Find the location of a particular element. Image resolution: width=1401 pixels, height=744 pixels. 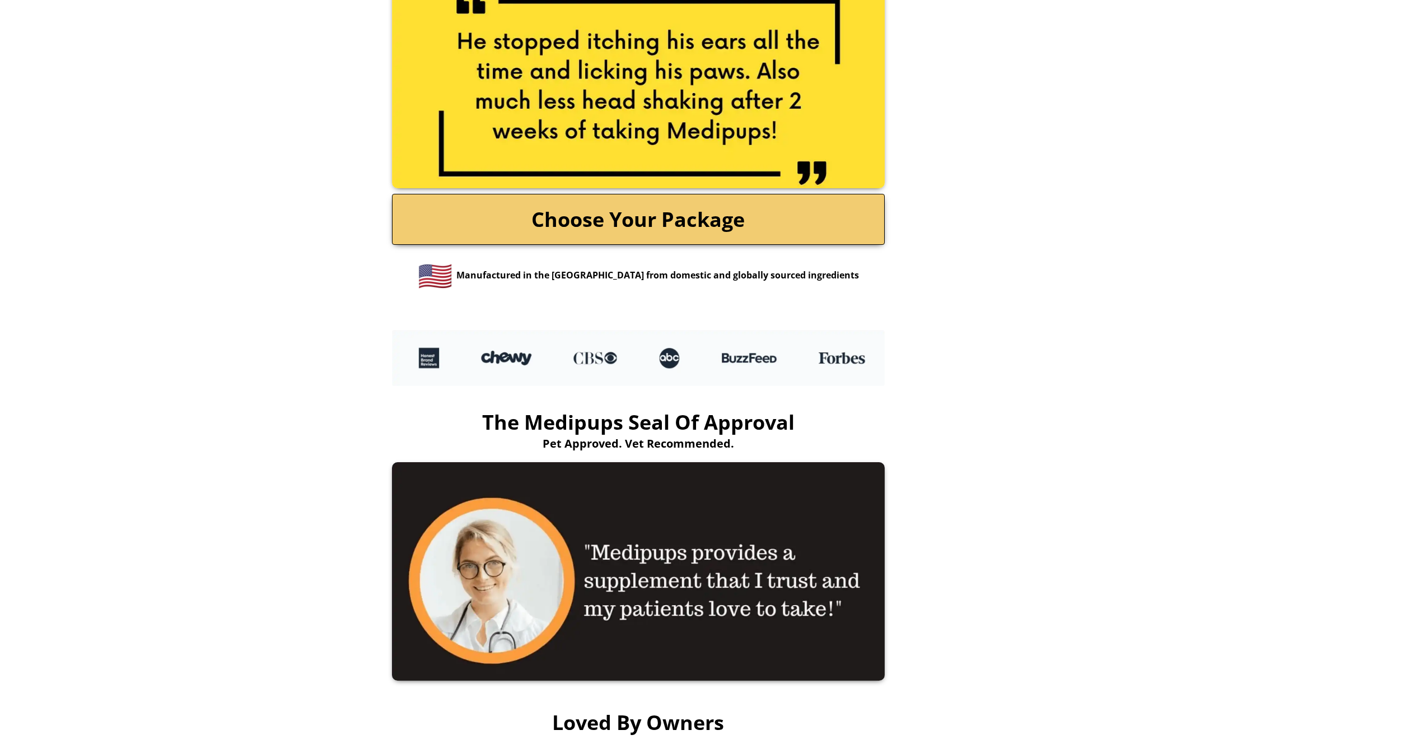

h2: Loved By Owners is located at coordinates (638, 722).